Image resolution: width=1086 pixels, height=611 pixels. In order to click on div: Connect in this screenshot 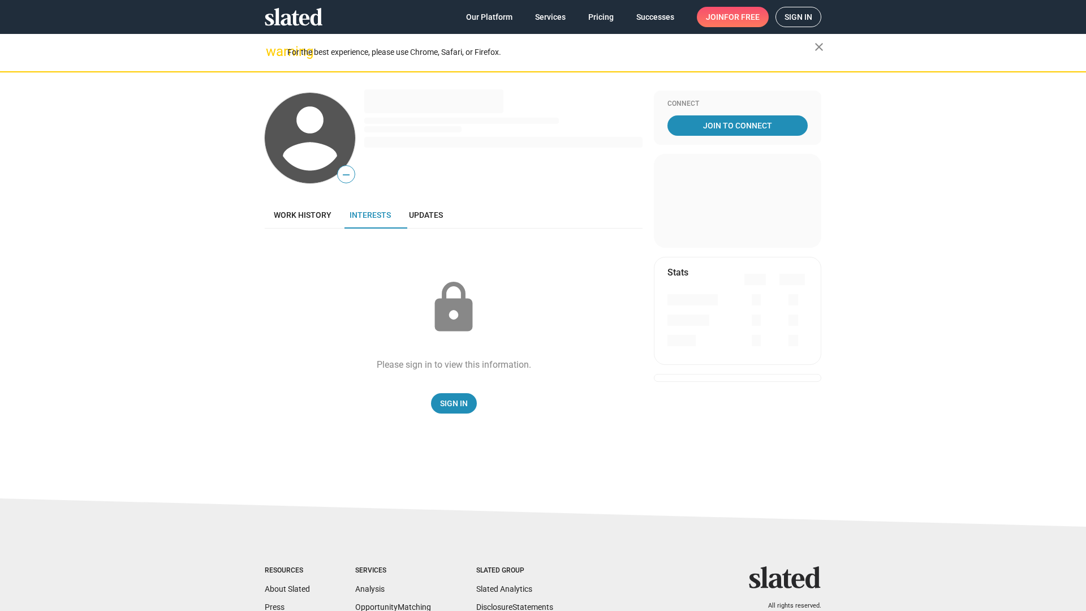, I will do `click(737, 104)`.